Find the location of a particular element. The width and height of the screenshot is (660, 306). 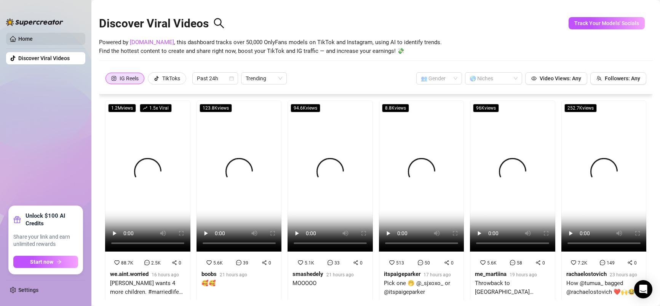

strong: we.aint.worried is located at coordinates (129, 274).